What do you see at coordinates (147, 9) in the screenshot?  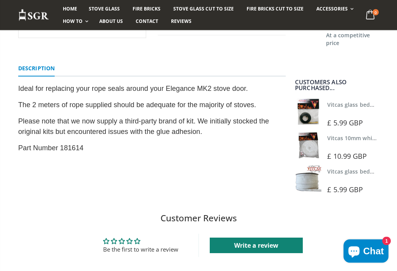 I see `a: Fire Bricks` at bounding box center [147, 9].